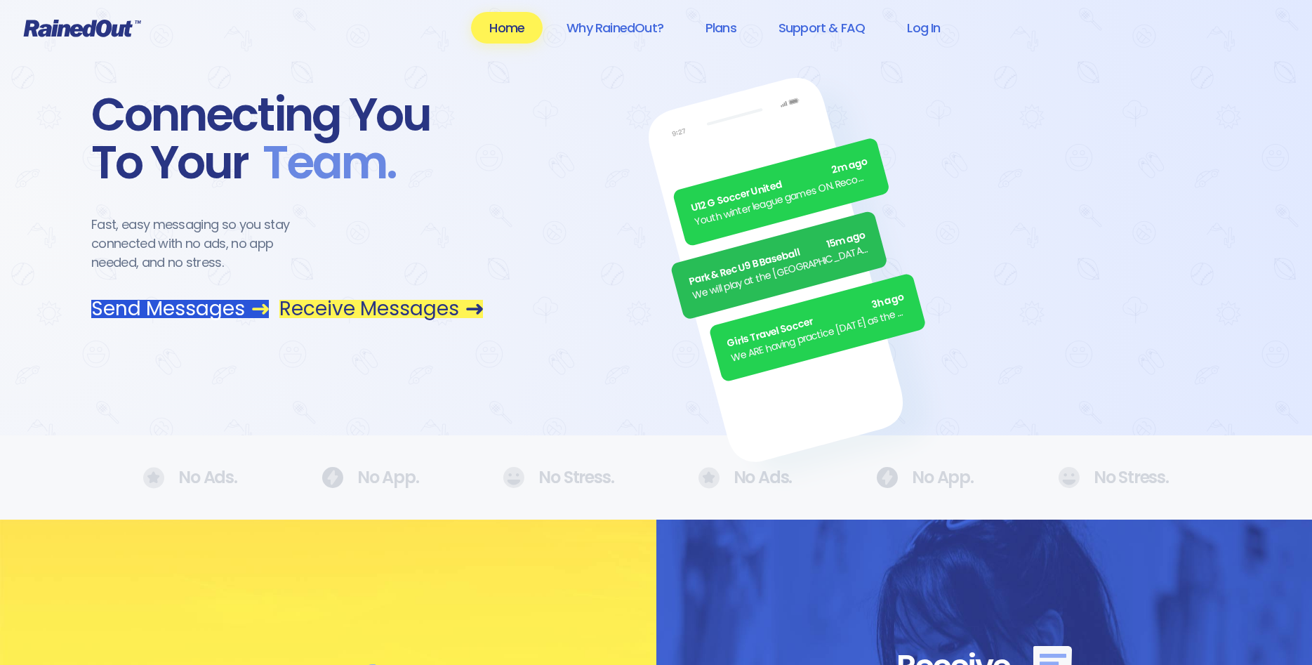 Image resolution: width=1312 pixels, height=665 pixels. I want to click on span: Receive Messages, so click(381, 309).